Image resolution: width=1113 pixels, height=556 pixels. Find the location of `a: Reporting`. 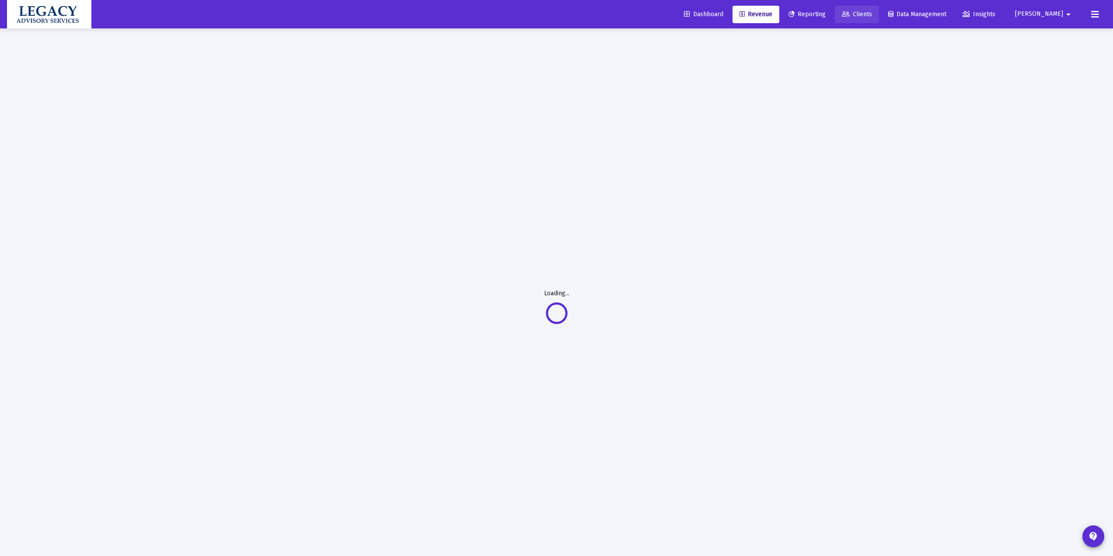

a: Reporting is located at coordinates (807, 14).